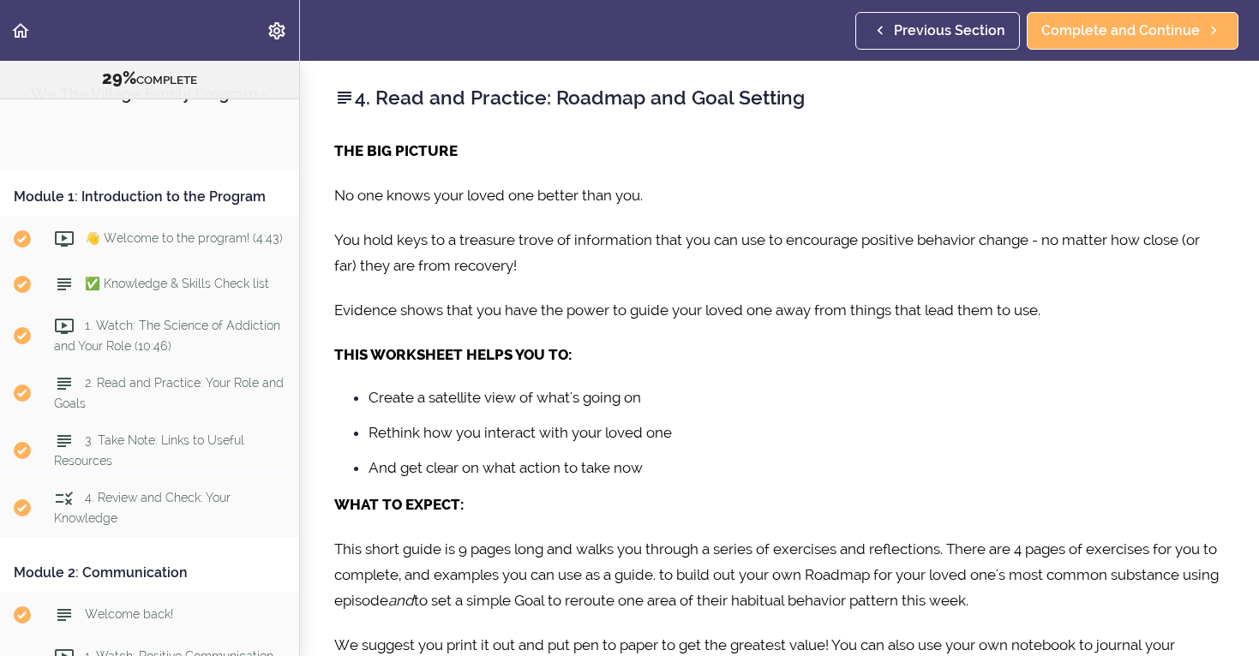 Image resolution: width=1259 pixels, height=656 pixels. Describe the element at coordinates (169, 393) in the screenshot. I see `span: 2. Read and Practice: Your Role and Goals` at that location.